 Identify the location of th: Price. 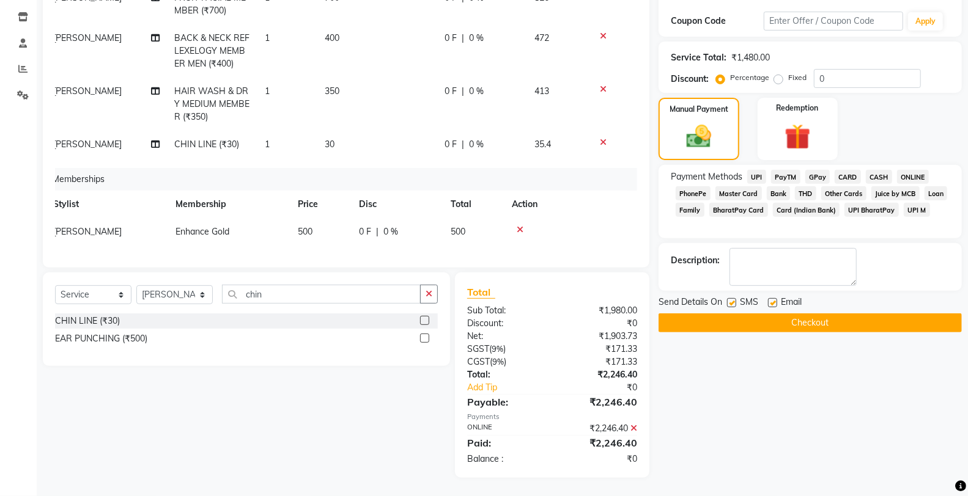
(321, 204).